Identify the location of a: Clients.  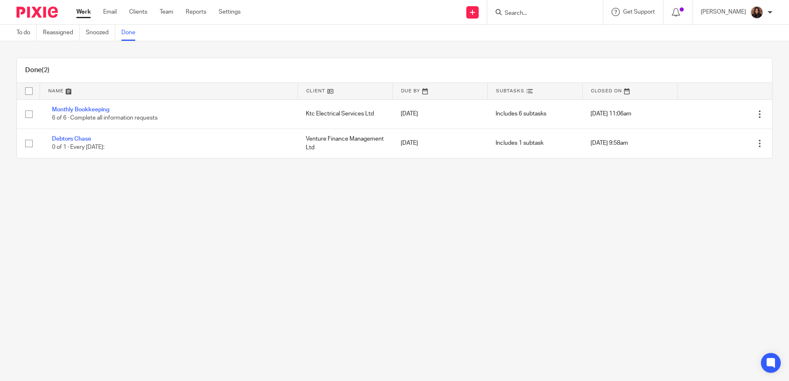
(138, 12).